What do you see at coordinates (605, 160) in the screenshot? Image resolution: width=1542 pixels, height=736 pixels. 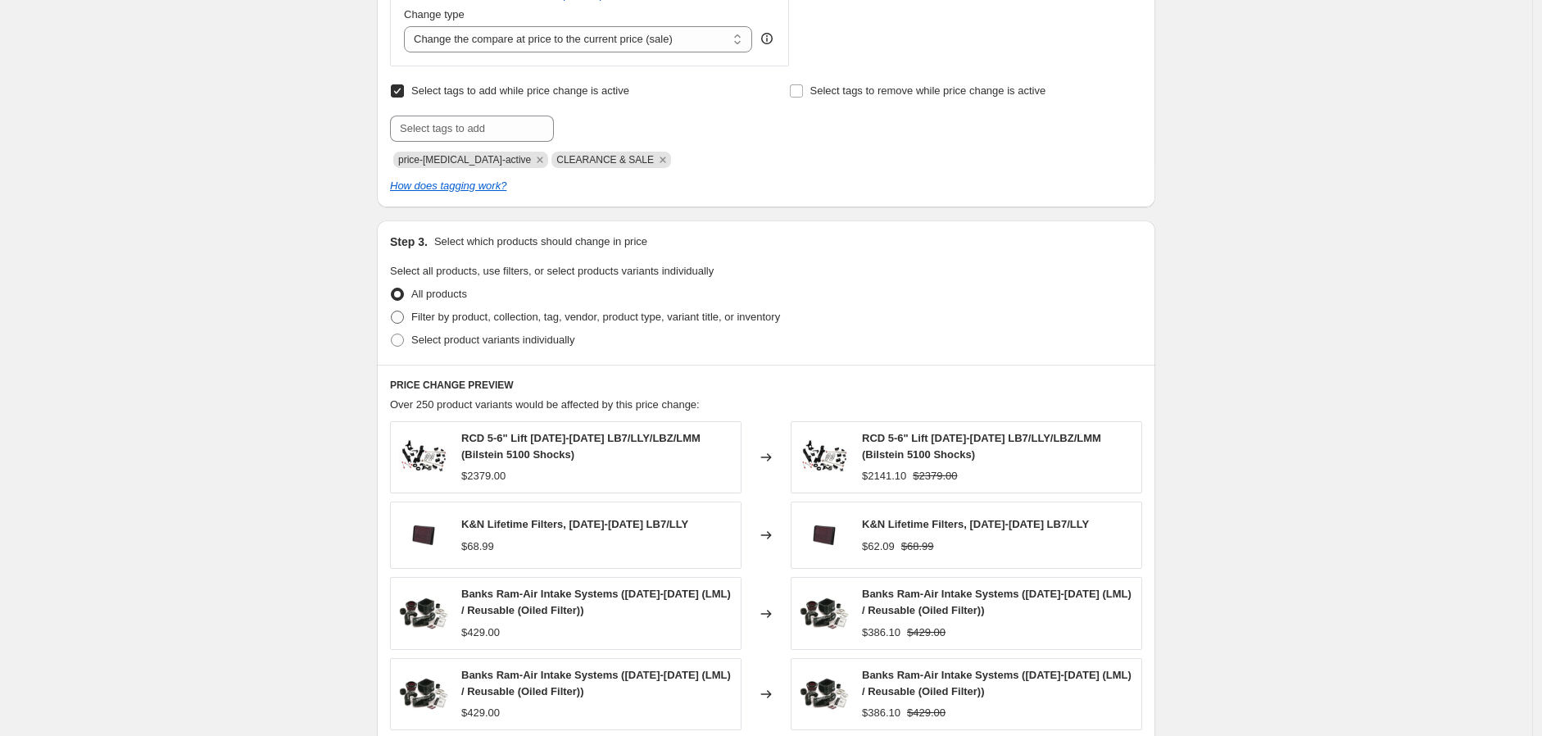 I see `span: CLEARANCE & SALE` at bounding box center [605, 160].